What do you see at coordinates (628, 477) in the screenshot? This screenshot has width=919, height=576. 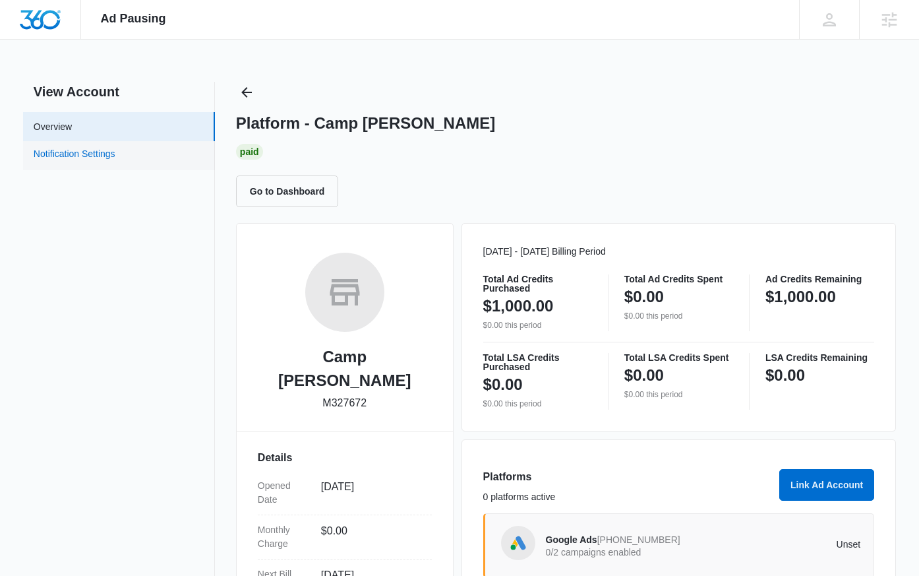 I see `h3: Platforms` at bounding box center [628, 477].